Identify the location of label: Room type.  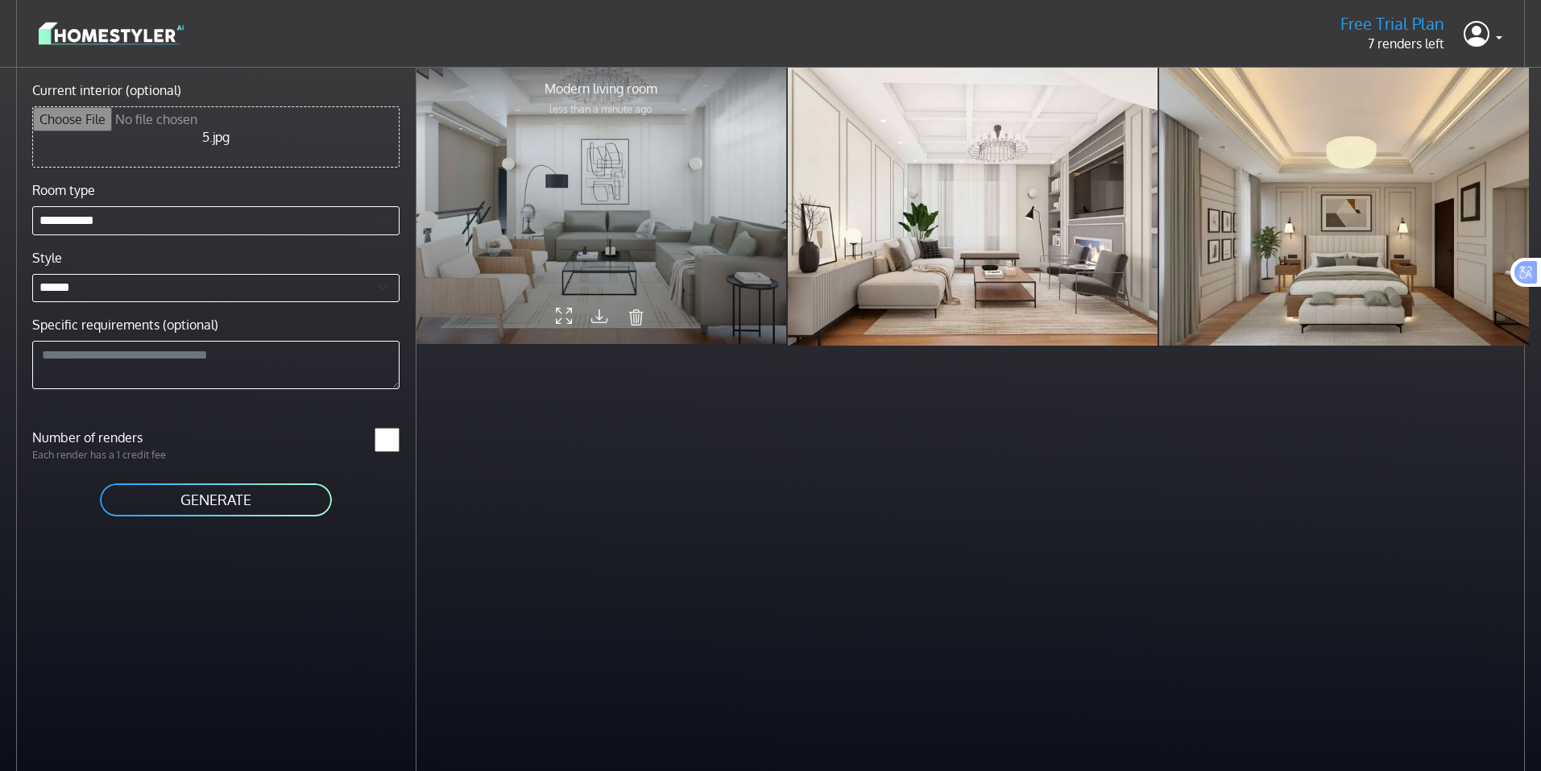
(64, 190).